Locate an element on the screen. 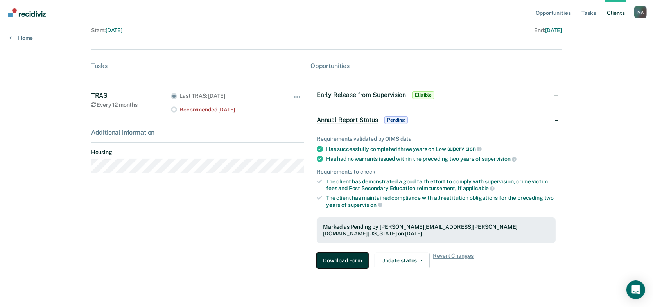 The width and height of the screenshot is (653, 307). div: Requirements to check is located at coordinates (436, 172).